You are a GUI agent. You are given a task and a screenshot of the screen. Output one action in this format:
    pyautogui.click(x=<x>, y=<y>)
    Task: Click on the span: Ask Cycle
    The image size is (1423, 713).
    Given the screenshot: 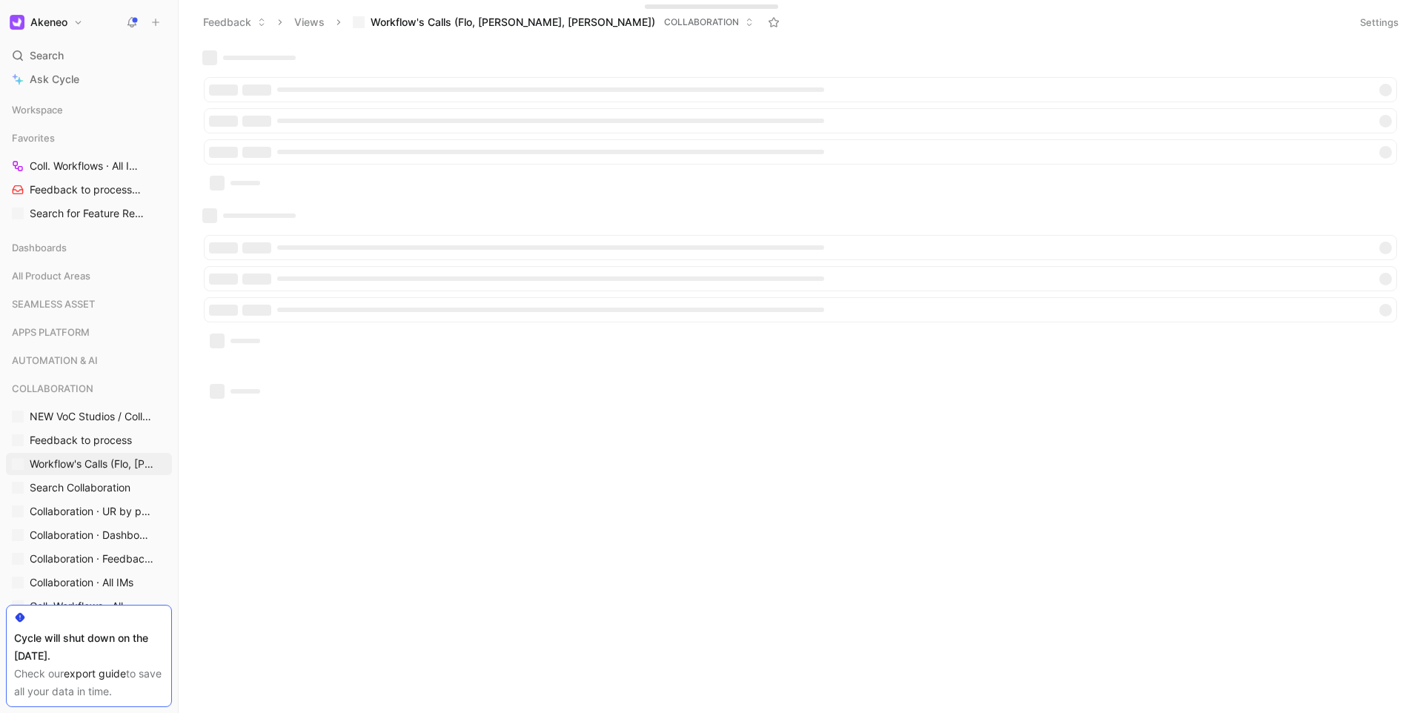 What is the action you would take?
    pyautogui.click(x=54, y=79)
    